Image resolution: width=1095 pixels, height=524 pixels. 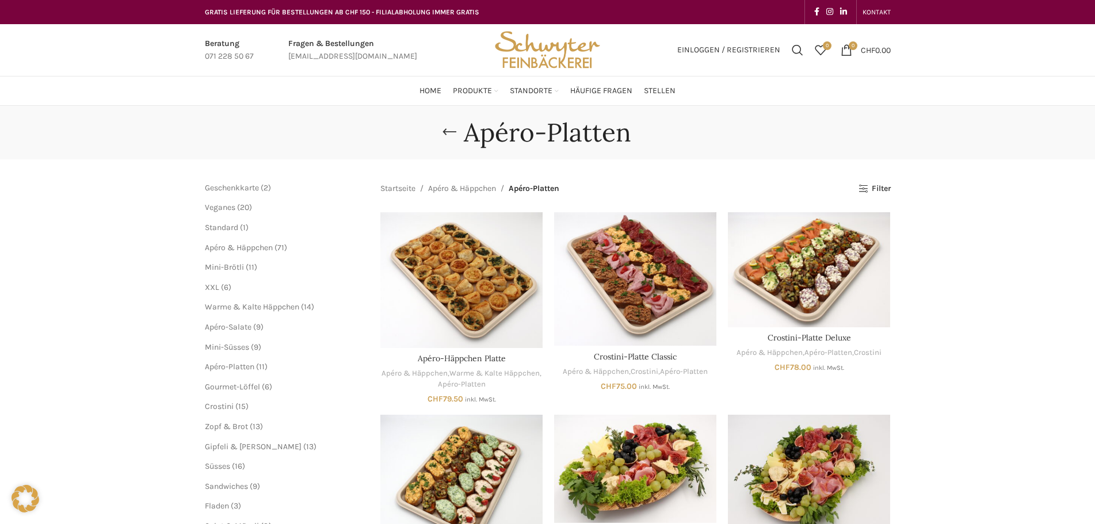 What do you see at coordinates (226, 426) in the screenshot?
I see `a: Zopf & Brot` at bounding box center [226, 426].